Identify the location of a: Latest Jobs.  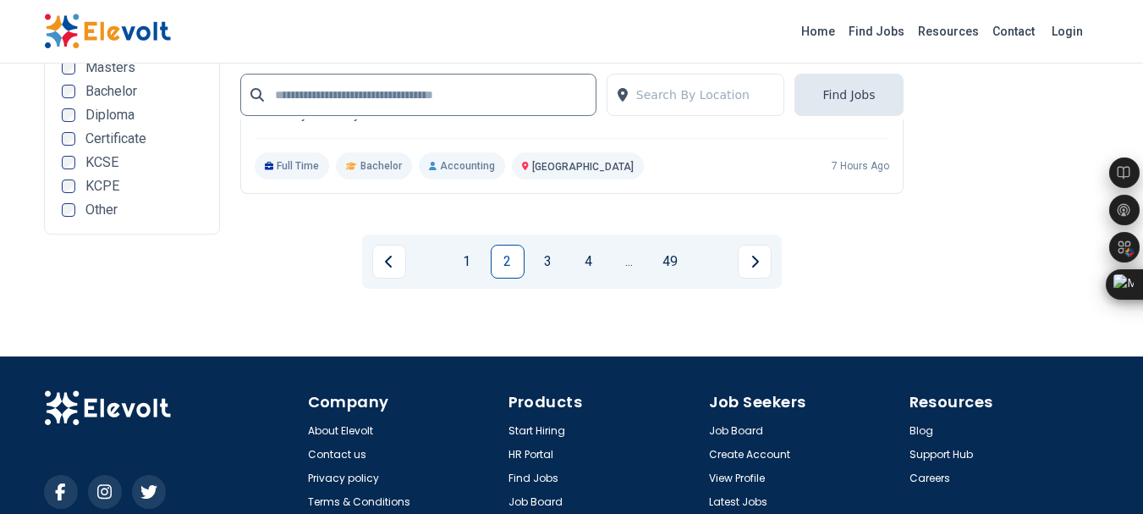
(738, 502).